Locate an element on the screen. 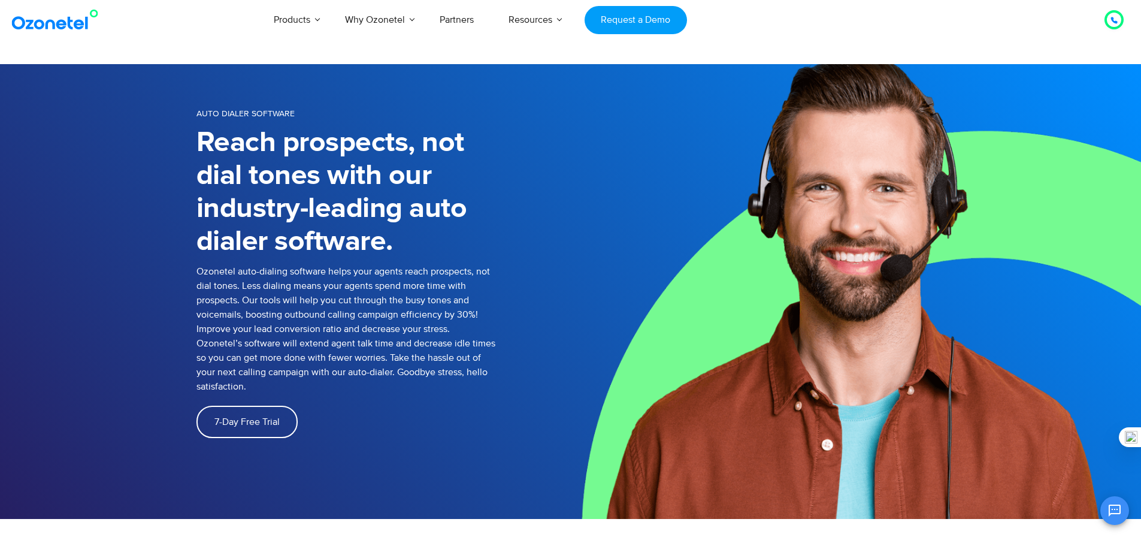 This screenshot has width=1141, height=537. span: Auto Dialer Software is located at coordinates (246, 113).